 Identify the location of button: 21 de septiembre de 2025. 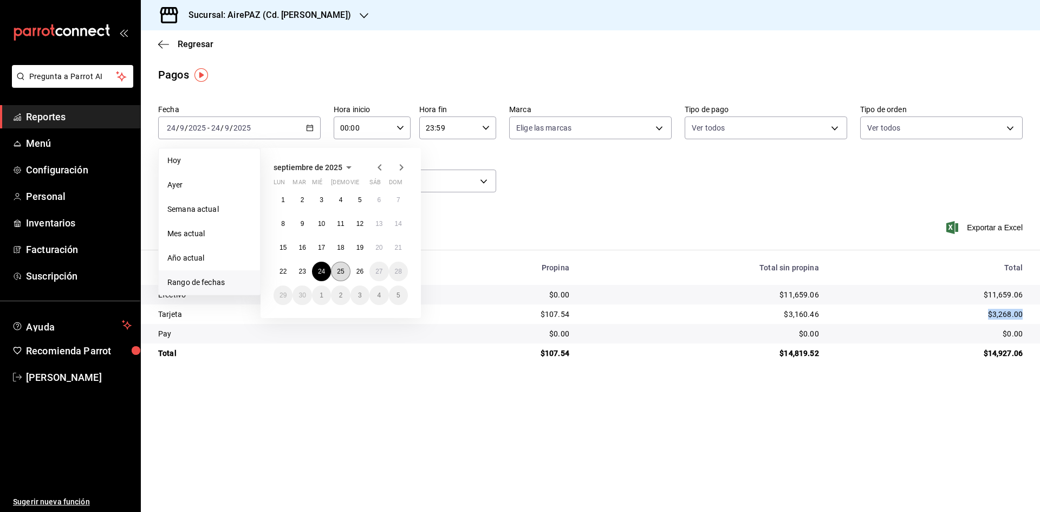
(398, 248).